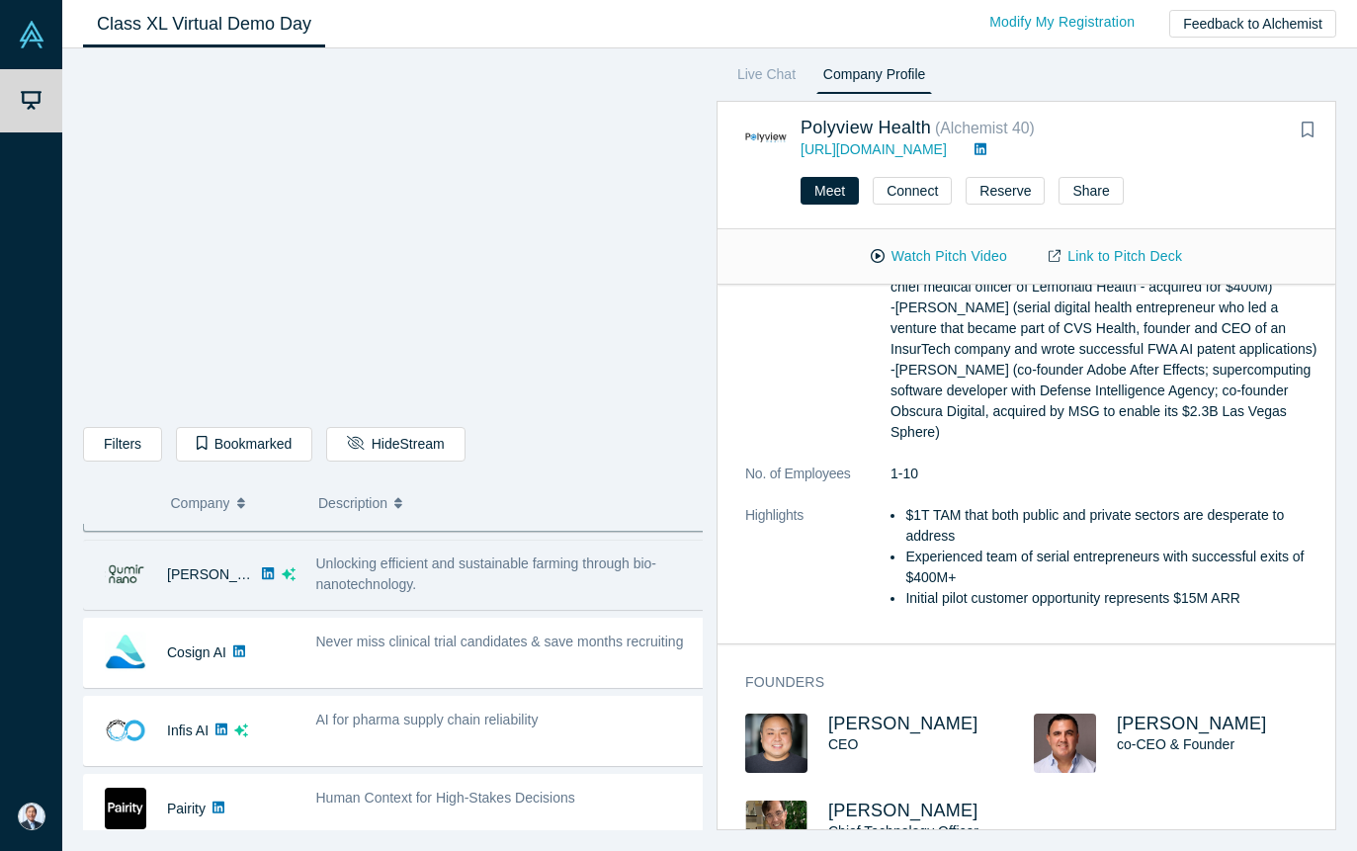 The width and height of the screenshot is (1357, 851). I want to click on span: Description, so click(353, 503).